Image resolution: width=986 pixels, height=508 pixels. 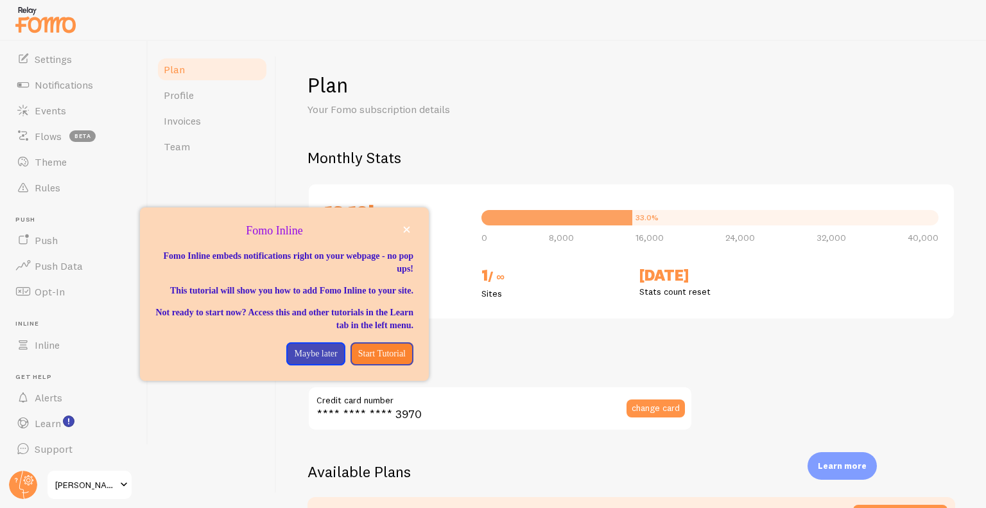 I want to click on span: Opt-In, so click(x=49, y=291).